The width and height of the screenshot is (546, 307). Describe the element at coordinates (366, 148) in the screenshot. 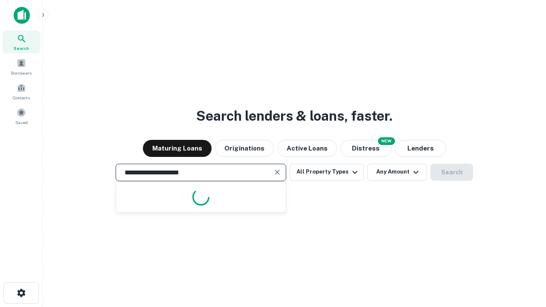

I see `button: Search distressed loans with lien and other non-mortgage details.` at that location.